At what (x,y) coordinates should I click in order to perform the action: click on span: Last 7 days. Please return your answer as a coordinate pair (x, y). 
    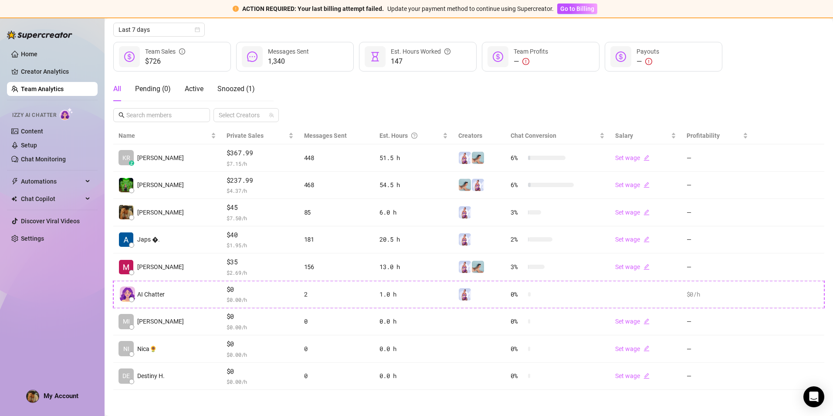
    Looking at the image, I should click on (159, 30).